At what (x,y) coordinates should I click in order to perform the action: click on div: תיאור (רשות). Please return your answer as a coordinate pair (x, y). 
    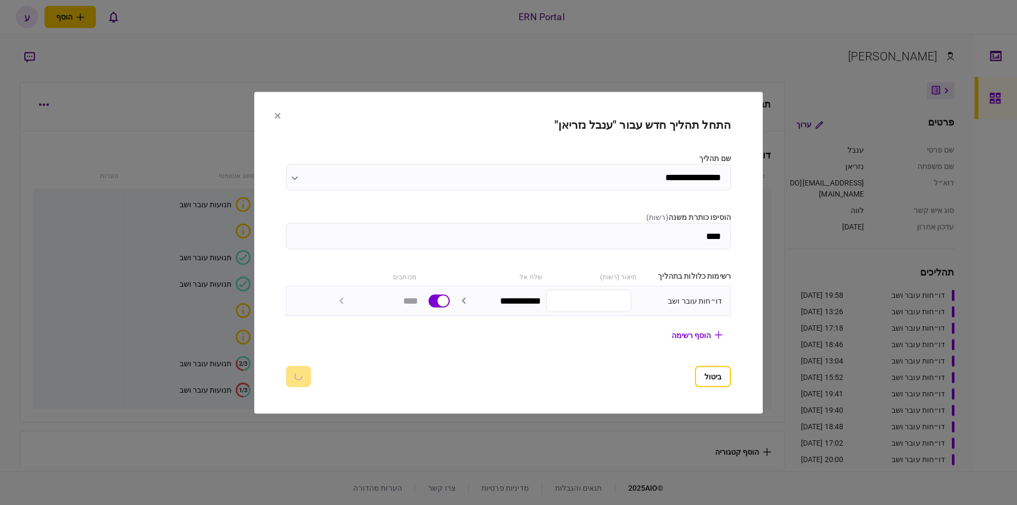
    Looking at the image, I should click on (592, 275).